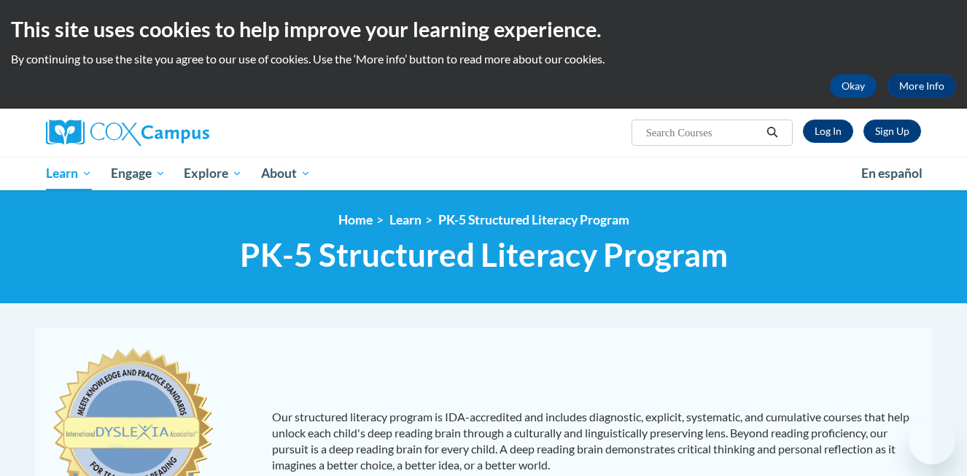 The height and width of the screenshot is (476, 967). I want to click on a: Cox Campus, so click(184, 133).